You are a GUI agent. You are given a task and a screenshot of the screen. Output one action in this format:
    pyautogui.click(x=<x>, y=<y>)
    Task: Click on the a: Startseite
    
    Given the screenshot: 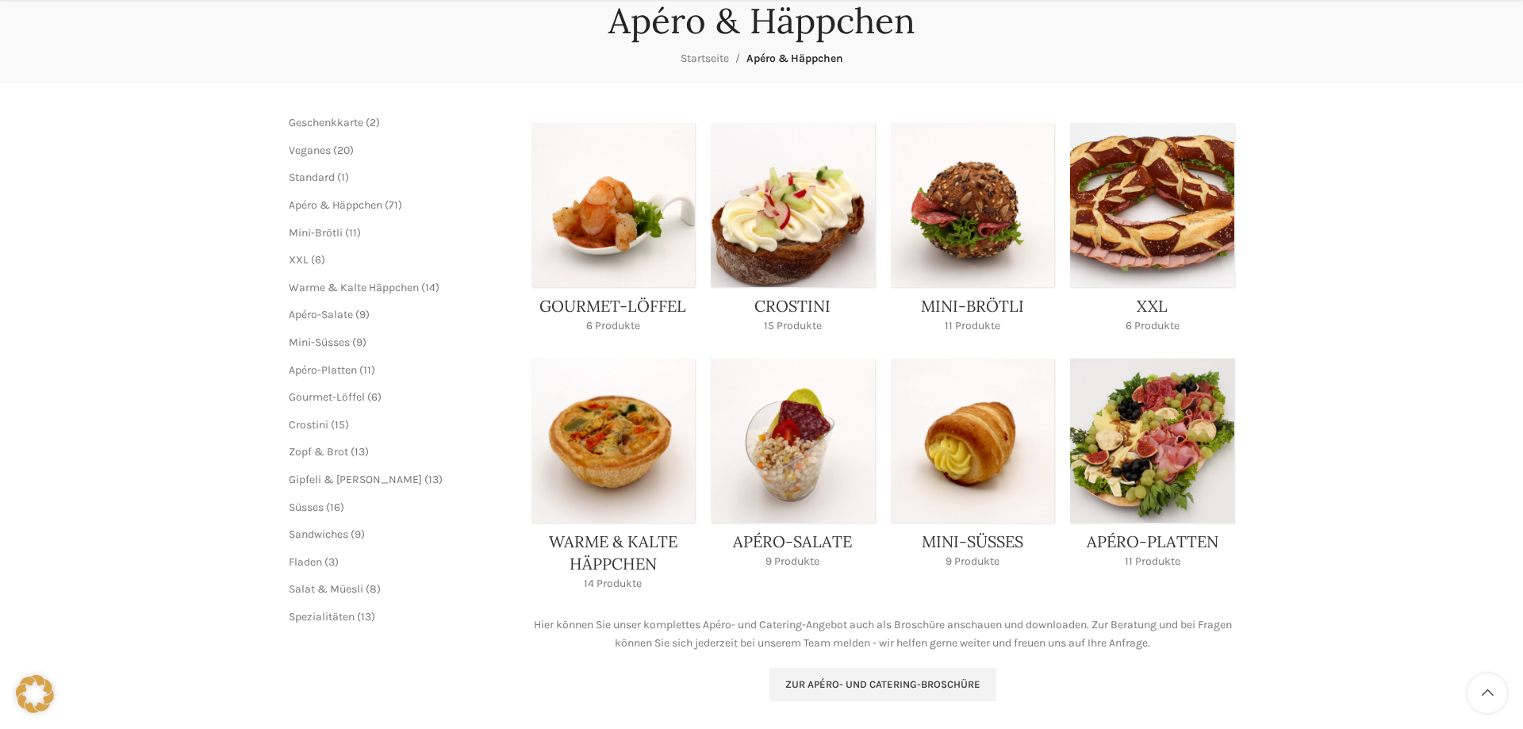 What is the action you would take?
    pyautogui.click(x=704, y=58)
    